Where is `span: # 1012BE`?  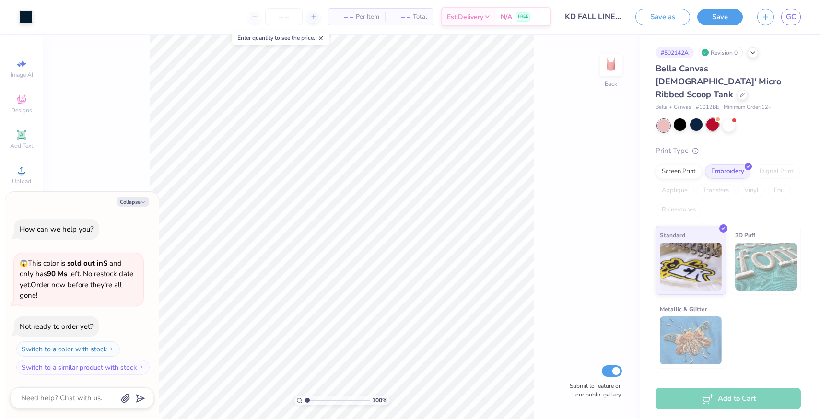
span: # 1012BE is located at coordinates (708, 107).